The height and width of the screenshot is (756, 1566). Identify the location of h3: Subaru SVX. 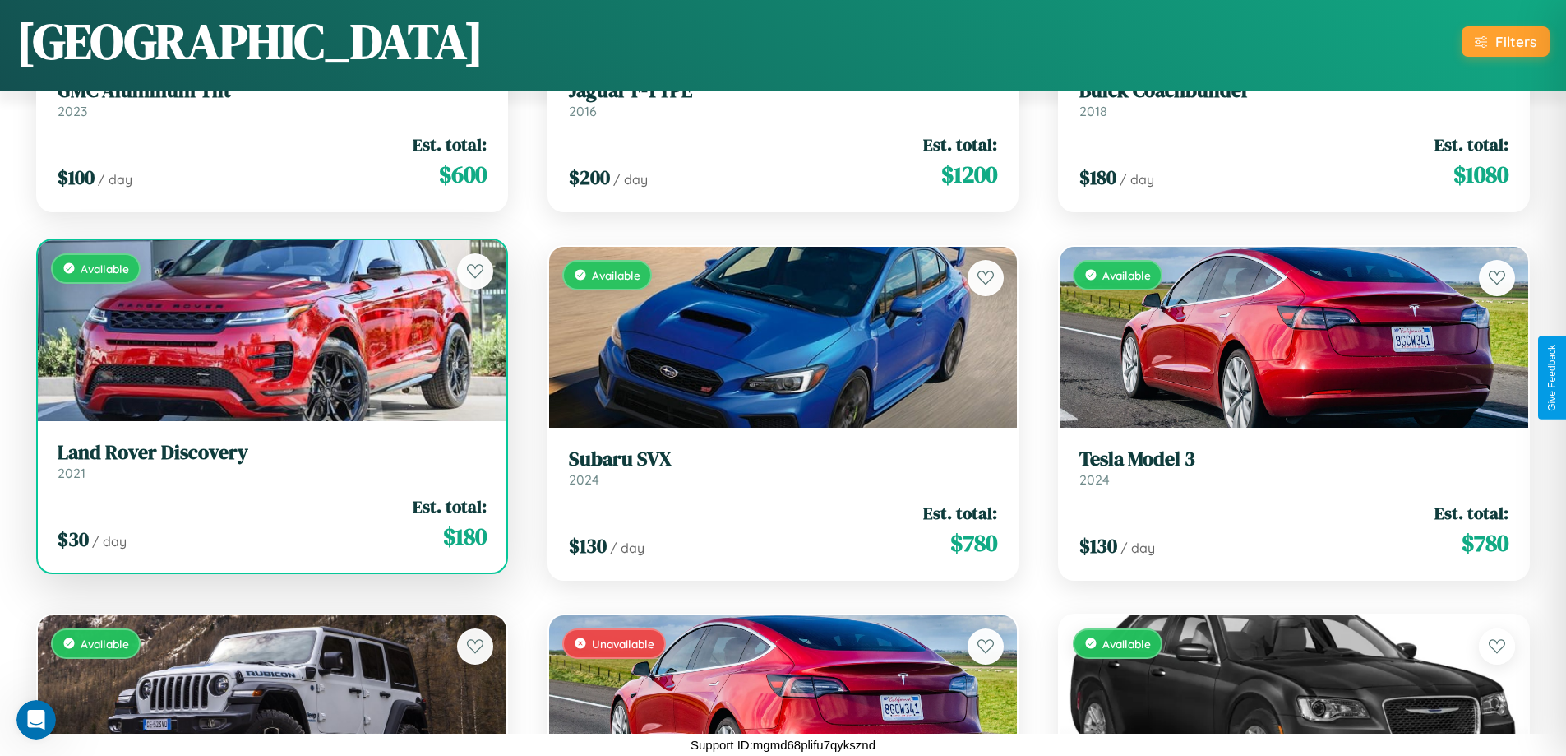
(784, 459).